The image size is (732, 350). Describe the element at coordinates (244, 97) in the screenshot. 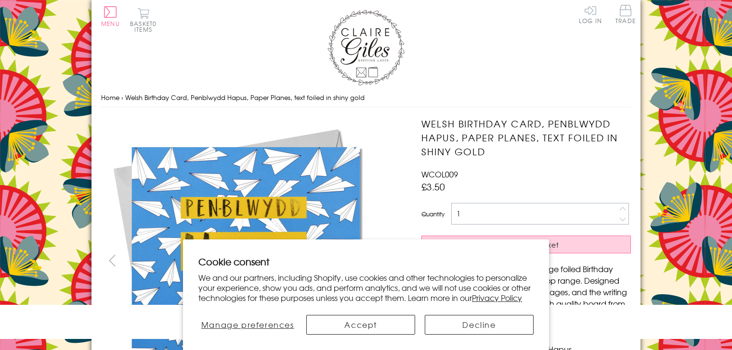

I see `span: Welsh Birthday Card, Penblwydd Hapus, Paper Planes, text foiled in shiny gold` at that location.